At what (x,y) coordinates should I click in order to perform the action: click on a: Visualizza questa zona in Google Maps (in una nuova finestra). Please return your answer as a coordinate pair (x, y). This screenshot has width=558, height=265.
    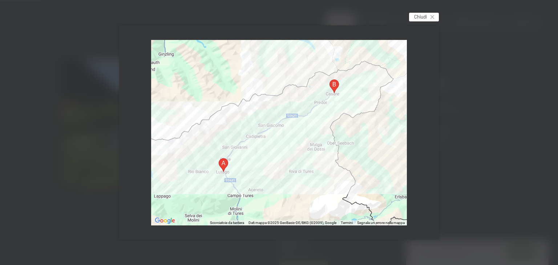
    Looking at the image, I should click on (165, 221).